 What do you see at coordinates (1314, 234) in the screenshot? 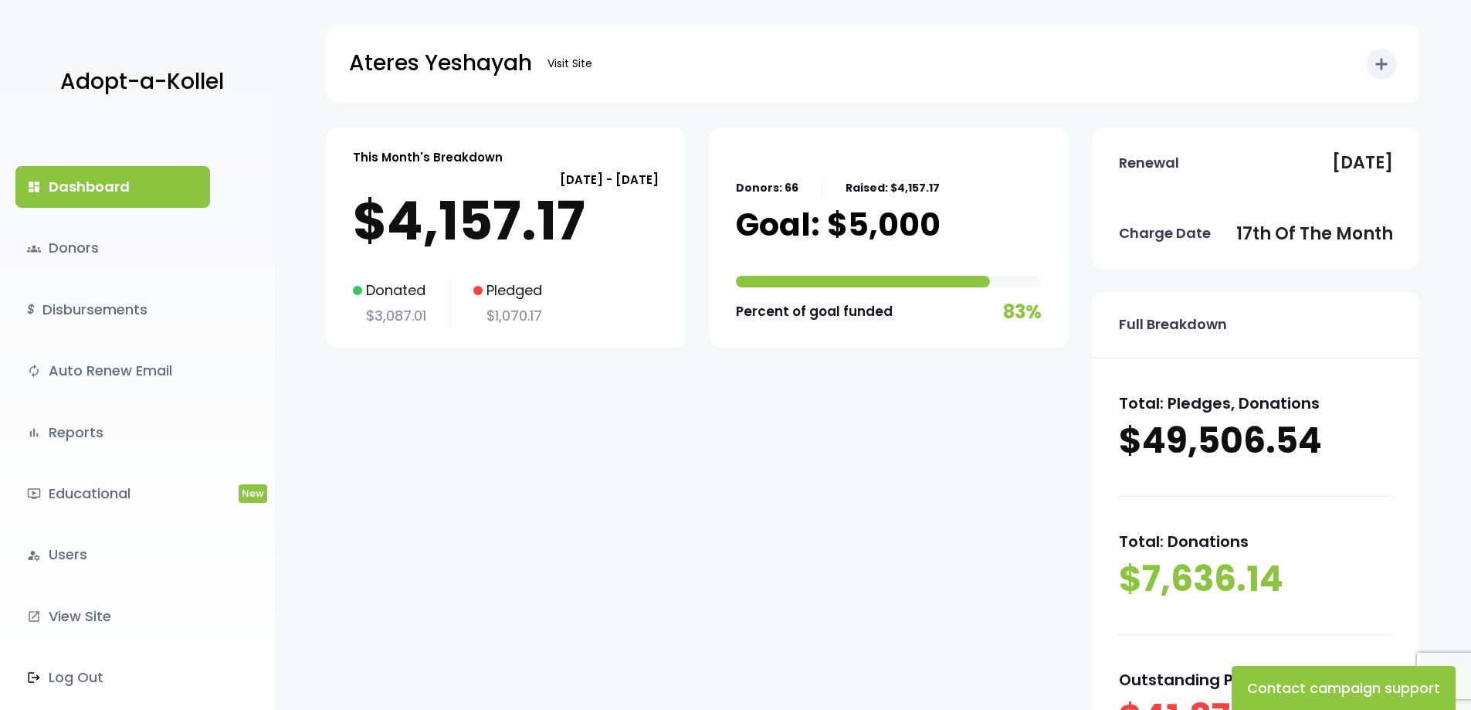
I see `p: 17th of the month` at bounding box center [1314, 234].